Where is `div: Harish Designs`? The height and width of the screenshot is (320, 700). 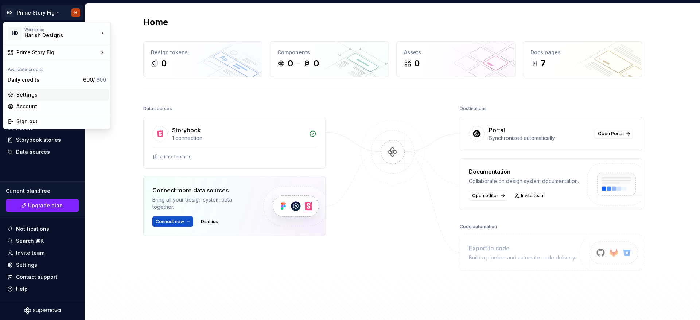 div: Harish Designs is located at coordinates (55, 35).